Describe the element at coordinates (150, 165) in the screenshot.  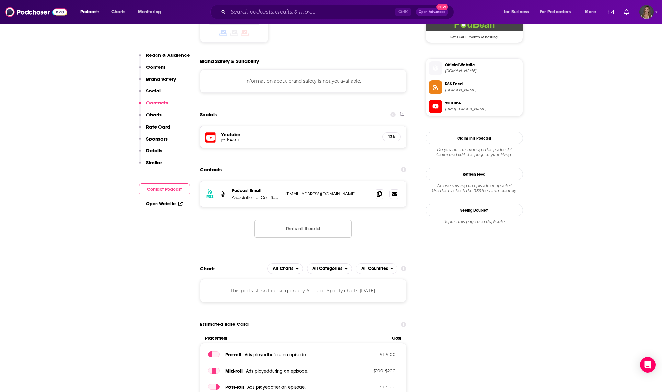
I see `button: Similar` at that location.